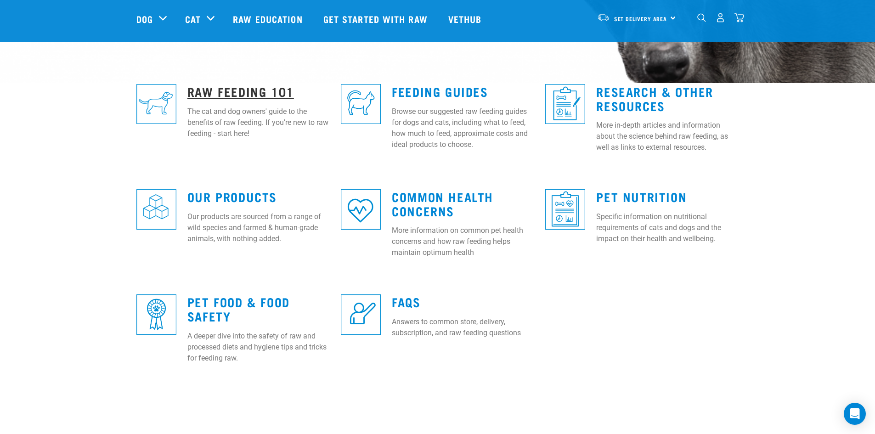 This screenshot has width=875, height=434. What do you see at coordinates (701, 17) in the screenshot?
I see `img: home-icon-1@2x.png` at bounding box center [701, 17].